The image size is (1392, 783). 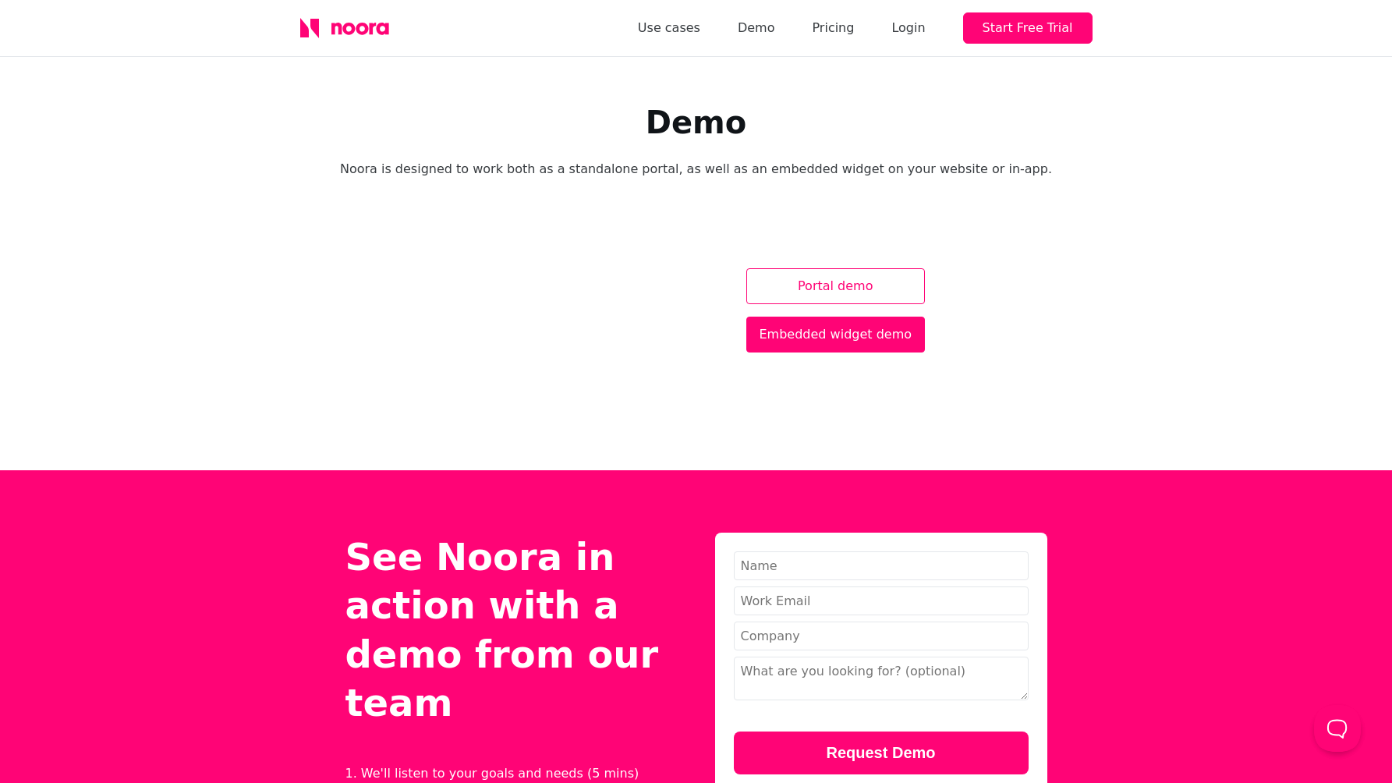 What do you see at coordinates (836, 335) in the screenshot?
I see `a: Embedded widget demo` at bounding box center [836, 335].